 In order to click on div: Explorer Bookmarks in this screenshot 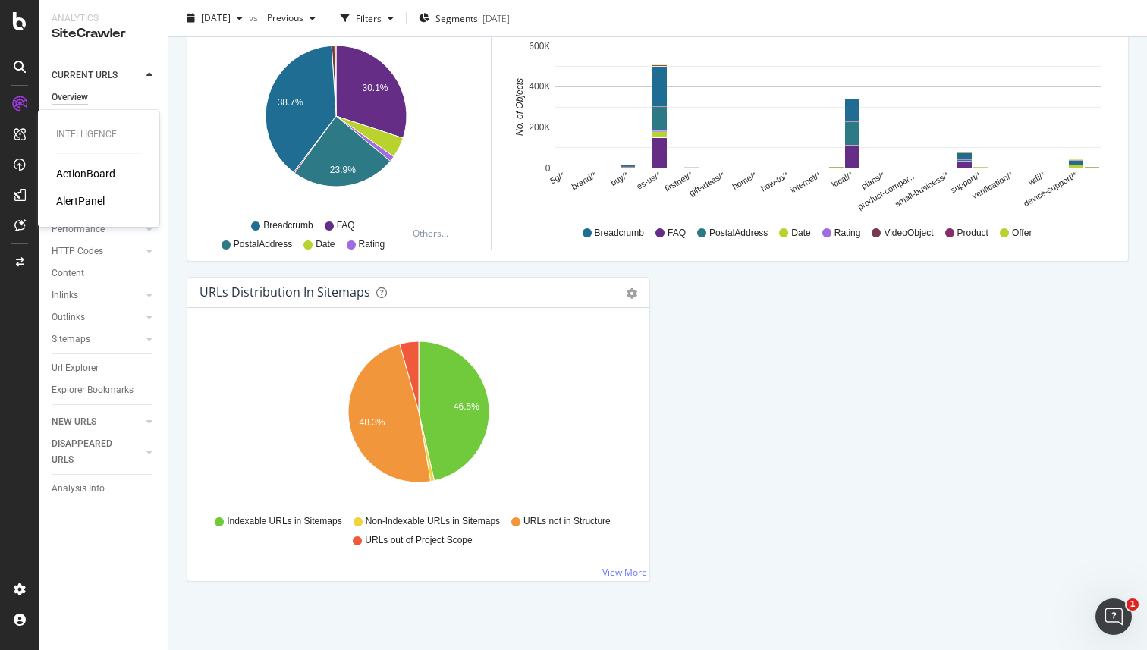, I will do `click(93, 390)`.